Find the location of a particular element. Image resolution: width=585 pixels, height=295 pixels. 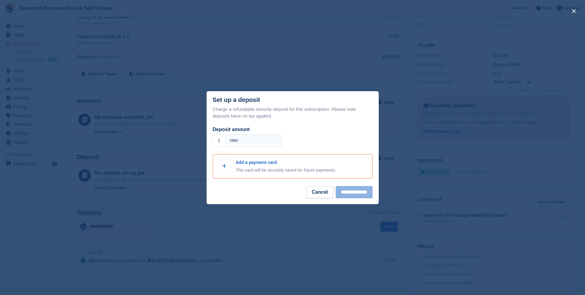

p: Charge a refundable security deposit for this subscription. Please note deposits have no tax appl... is located at coordinates (292, 113).